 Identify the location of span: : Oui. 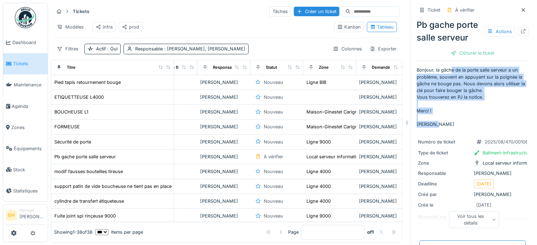
(111, 49).